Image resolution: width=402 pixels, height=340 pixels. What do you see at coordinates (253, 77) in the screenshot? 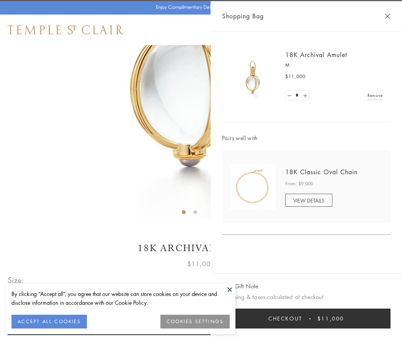
I see `img: 18K Archival Amulet` at bounding box center [253, 77].